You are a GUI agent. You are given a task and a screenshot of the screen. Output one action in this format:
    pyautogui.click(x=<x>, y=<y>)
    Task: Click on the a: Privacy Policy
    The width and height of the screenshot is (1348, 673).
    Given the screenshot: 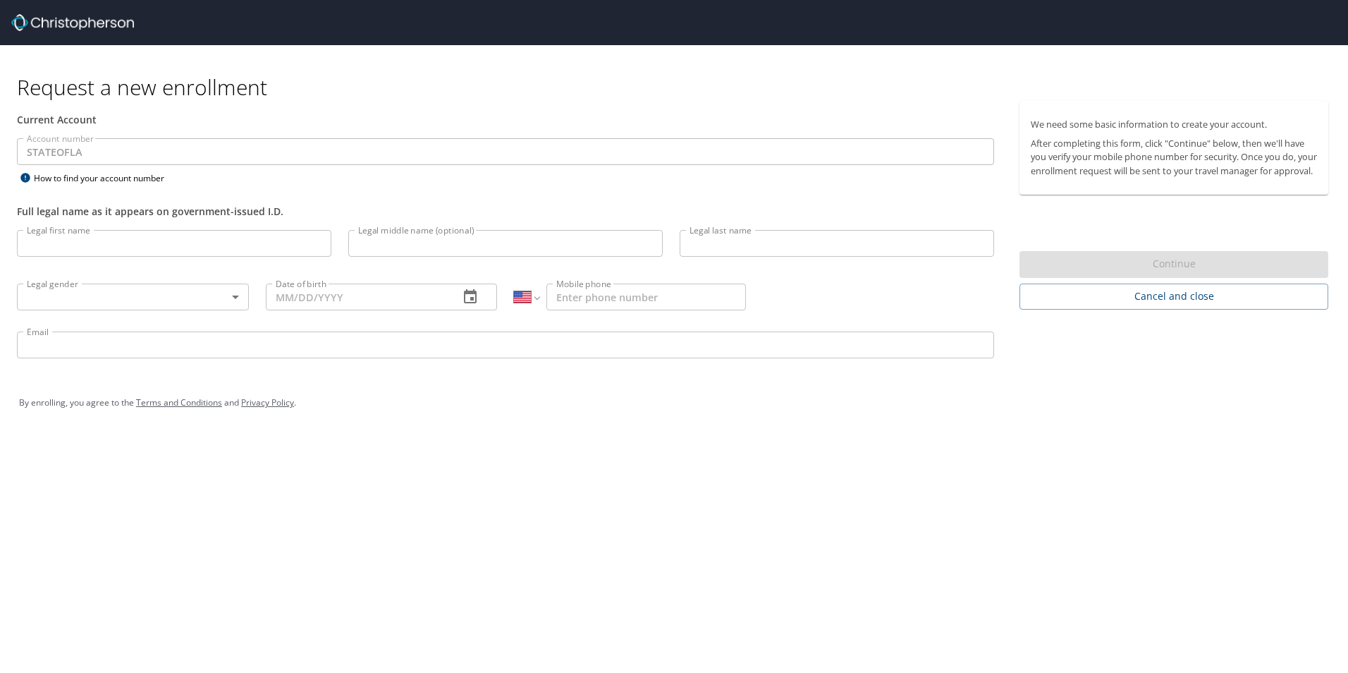 What is the action you would take?
    pyautogui.click(x=267, y=402)
    